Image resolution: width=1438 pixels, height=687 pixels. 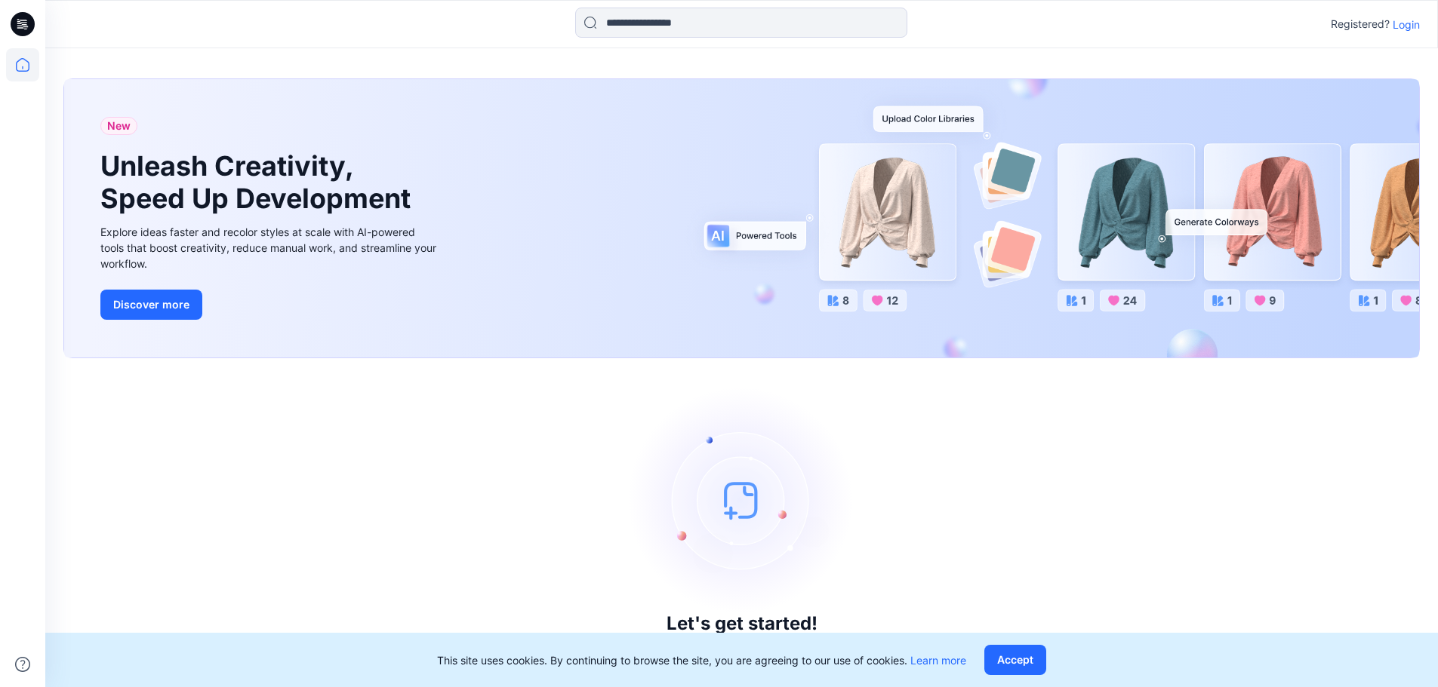 I want to click on div: Explore ideas faster and recolor styles at scale with AI-powered tools that boost creativity, red..., so click(x=270, y=248).